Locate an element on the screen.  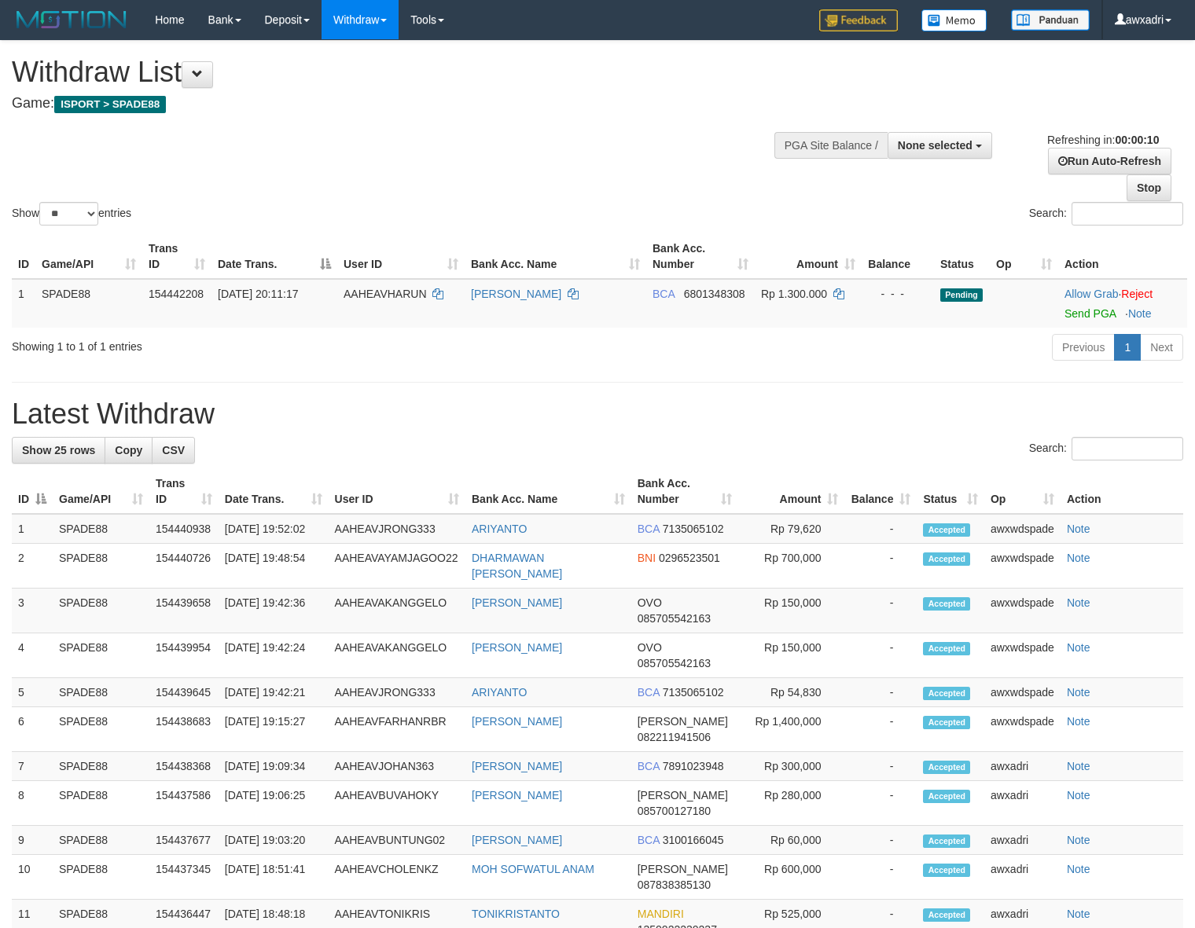
span: Copy 087838385130 to clipboard is located at coordinates (674, 885).